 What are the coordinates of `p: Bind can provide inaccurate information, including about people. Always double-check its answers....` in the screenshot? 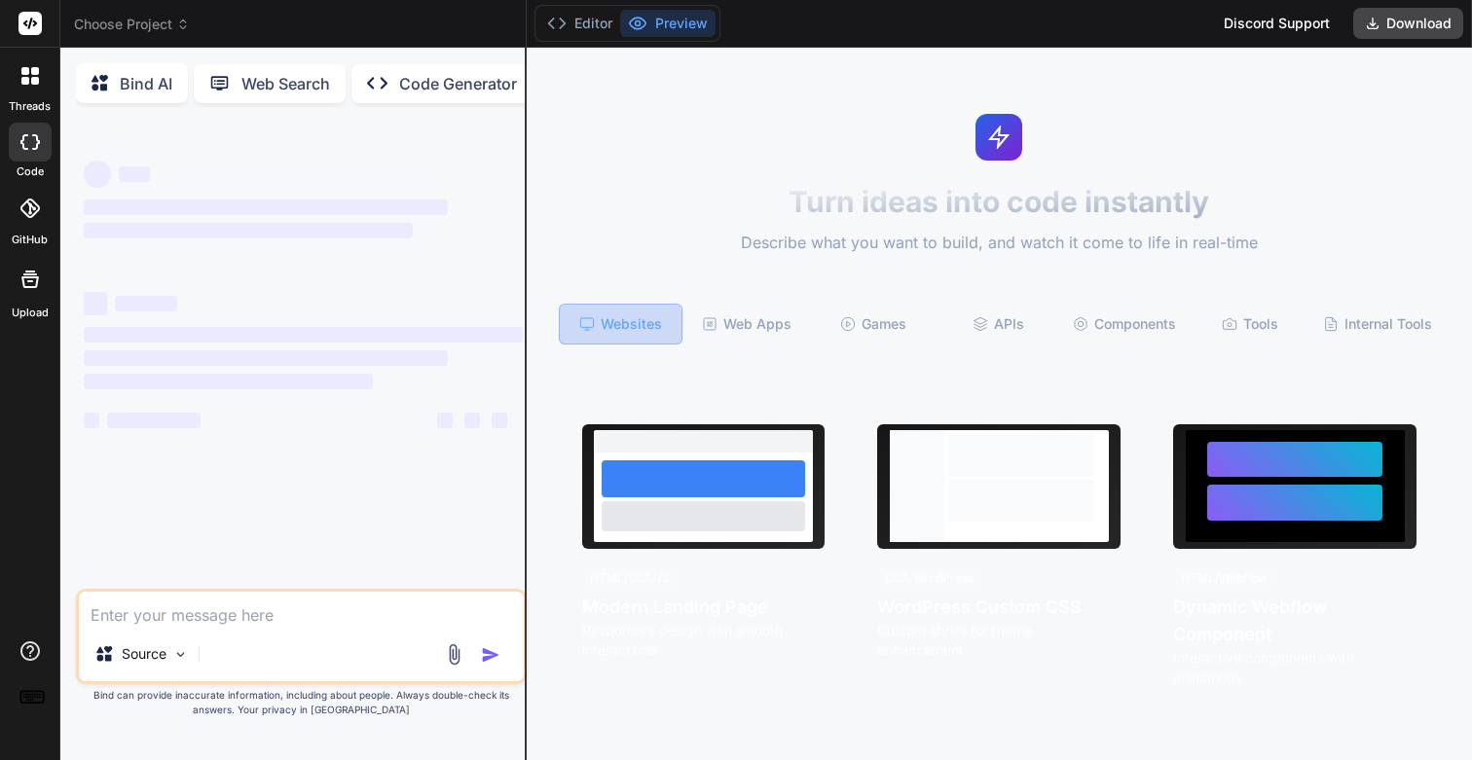 It's located at (301, 703).